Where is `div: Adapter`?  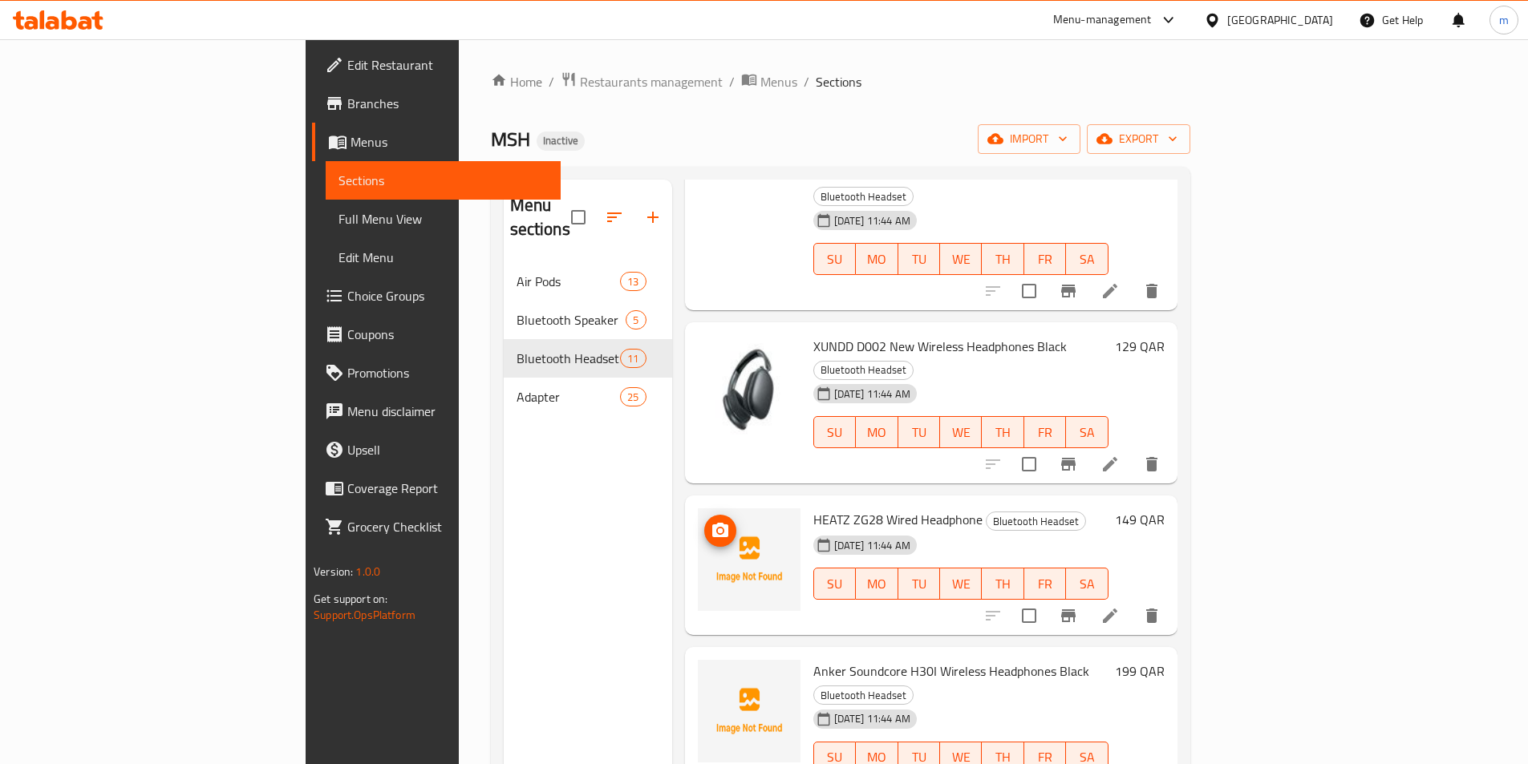 div: Adapter is located at coordinates (569, 397).